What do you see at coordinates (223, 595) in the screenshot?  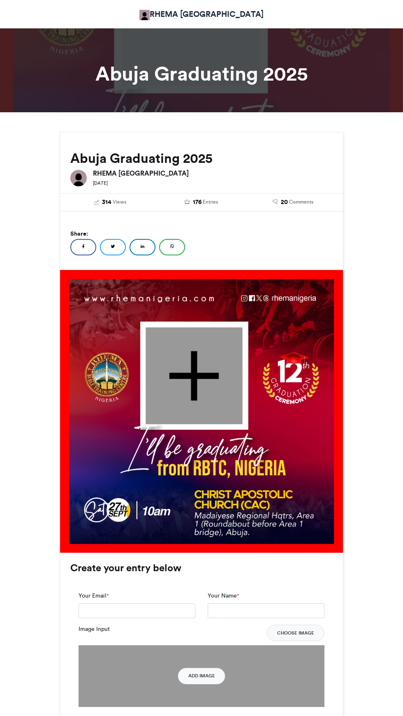 I see `label: Your Name` at bounding box center [223, 595].